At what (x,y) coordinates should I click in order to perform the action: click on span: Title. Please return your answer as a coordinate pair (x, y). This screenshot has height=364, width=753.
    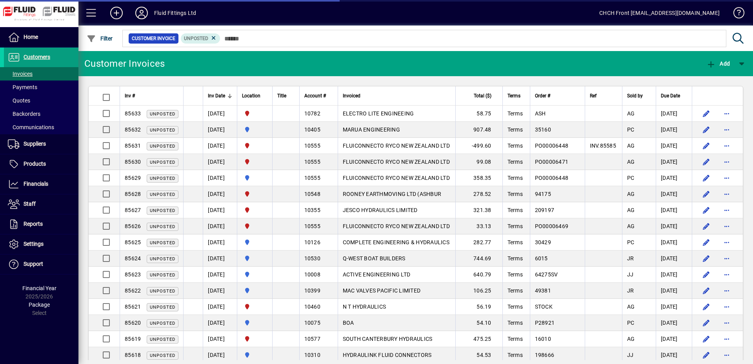
    Looking at the image, I should click on (282, 96).